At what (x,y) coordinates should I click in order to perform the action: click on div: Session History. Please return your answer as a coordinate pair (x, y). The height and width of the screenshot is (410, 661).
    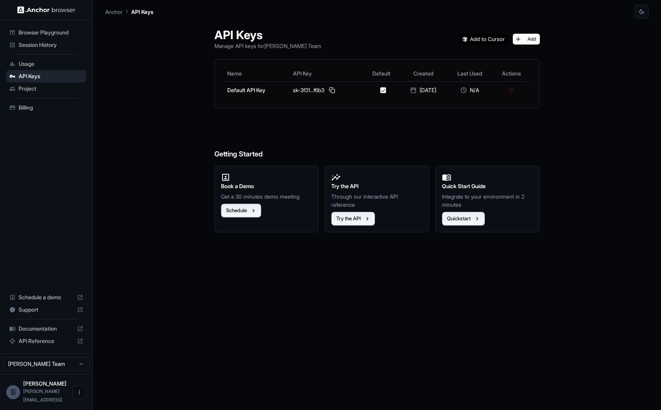
    Looking at the image, I should click on (46, 45).